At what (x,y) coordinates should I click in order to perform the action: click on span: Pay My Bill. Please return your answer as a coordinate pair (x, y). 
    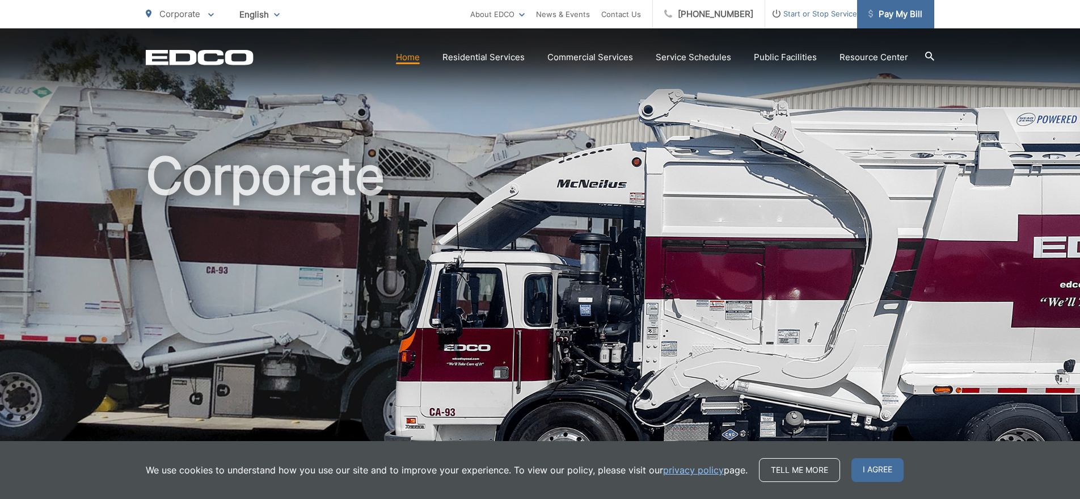
    Looking at the image, I should click on (895, 14).